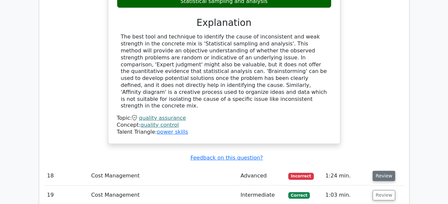 This screenshot has width=448, height=204. What do you see at coordinates (227, 158) in the screenshot?
I see `u: Feedback on this question?` at bounding box center [227, 158].